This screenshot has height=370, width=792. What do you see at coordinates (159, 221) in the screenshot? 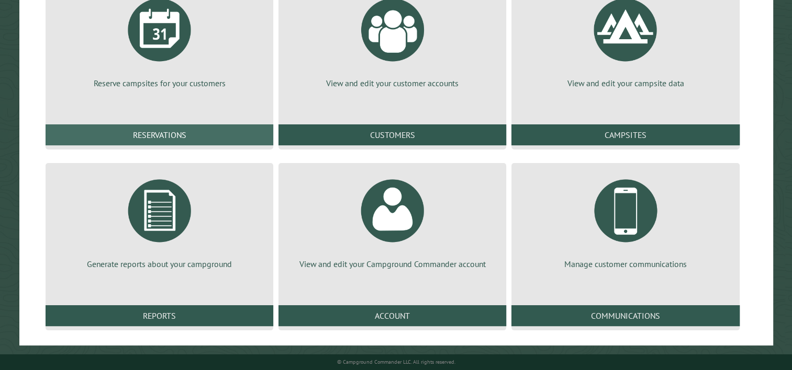
I see `a: Generate reports about your campground` at bounding box center [159, 221].